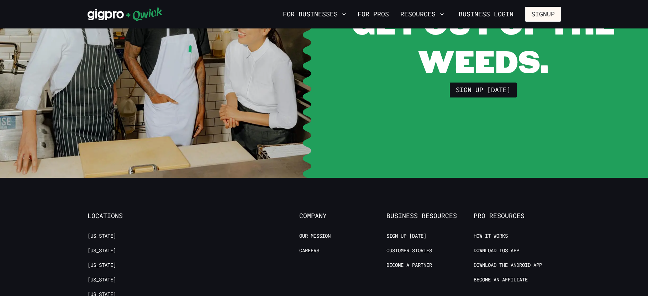  I want to click on button: Resources, so click(422, 14).